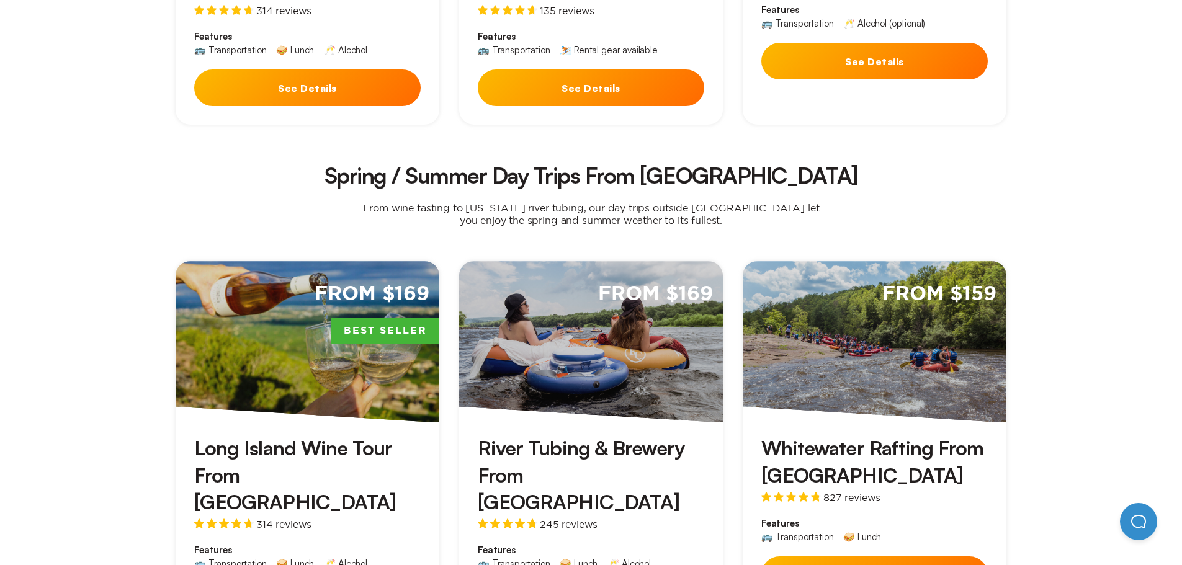 This screenshot has width=1182, height=565. What do you see at coordinates (884, 23) in the screenshot?
I see `div: 🥂 Alcohol (optional)` at bounding box center [884, 23].